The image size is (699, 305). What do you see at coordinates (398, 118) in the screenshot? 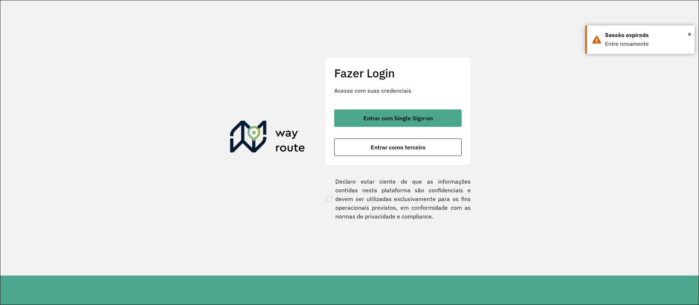
I see `span: Entrar com Single Sign-on` at bounding box center [398, 118].